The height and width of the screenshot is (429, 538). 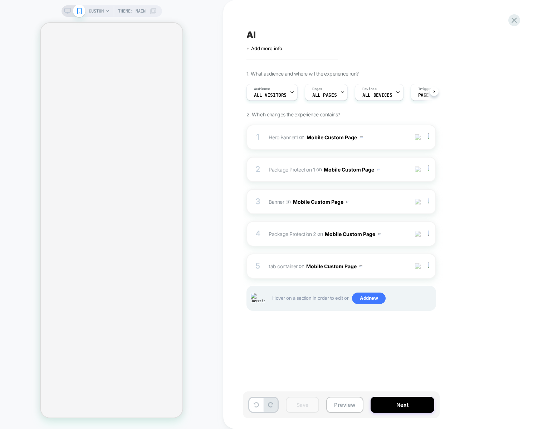 What do you see at coordinates (402, 404) in the screenshot?
I see `button: Next` at bounding box center [402, 404].